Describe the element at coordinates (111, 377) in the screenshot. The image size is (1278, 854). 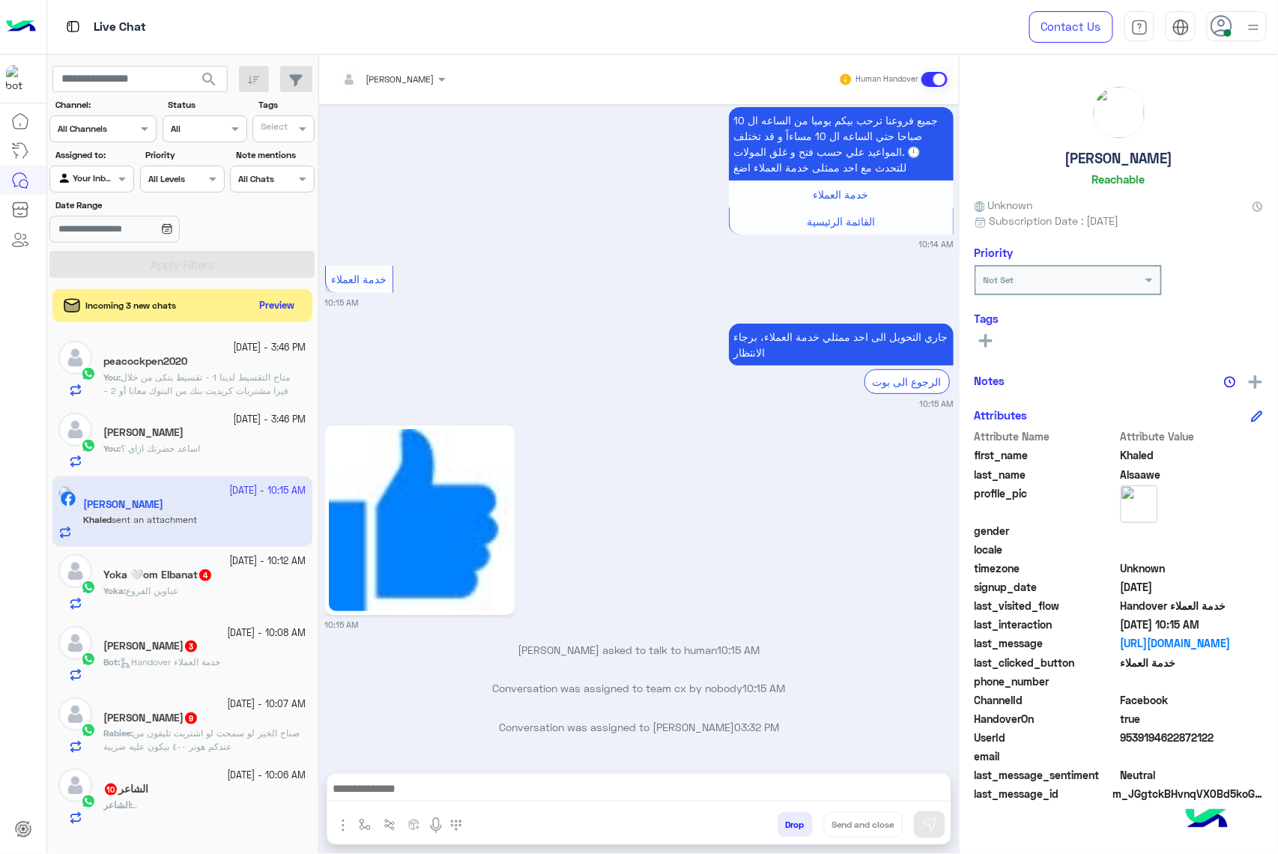
I see `span: You` at that location.